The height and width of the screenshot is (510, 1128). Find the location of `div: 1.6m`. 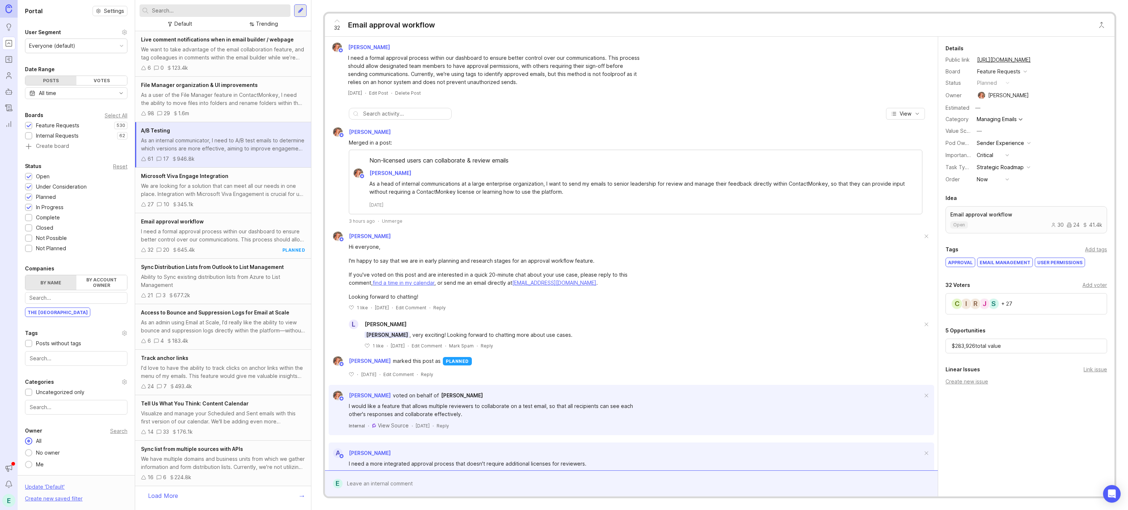

div: 1.6m is located at coordinates (184, 113).